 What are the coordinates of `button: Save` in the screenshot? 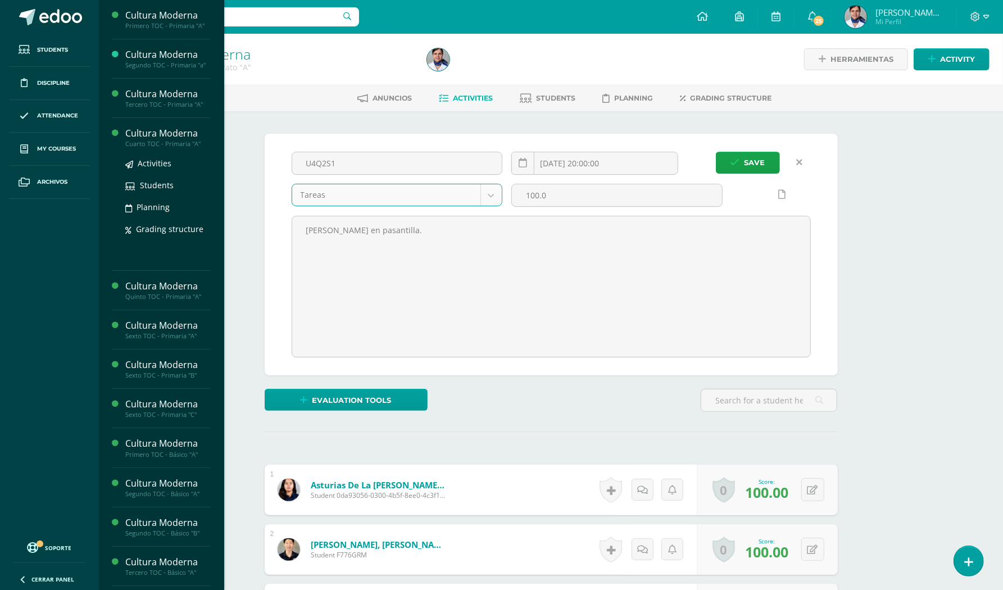 It's located at (748, 162).